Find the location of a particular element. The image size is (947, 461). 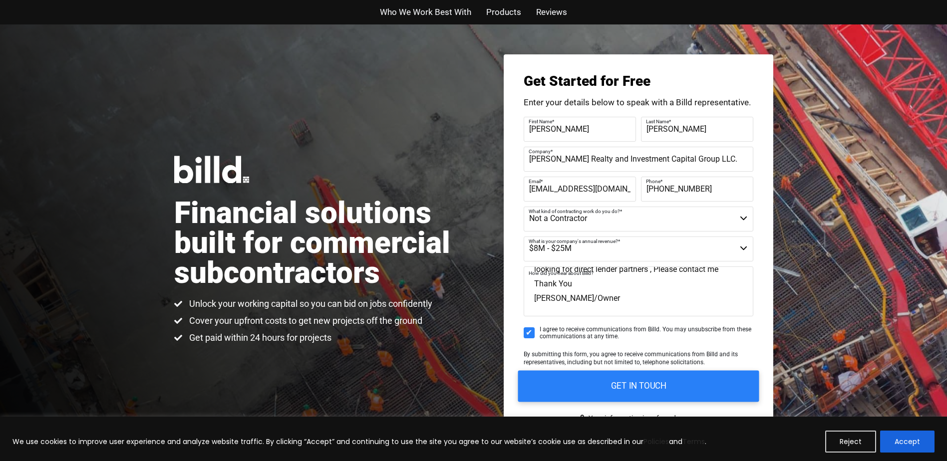

span: First Name is located at coordinates (540, 121).